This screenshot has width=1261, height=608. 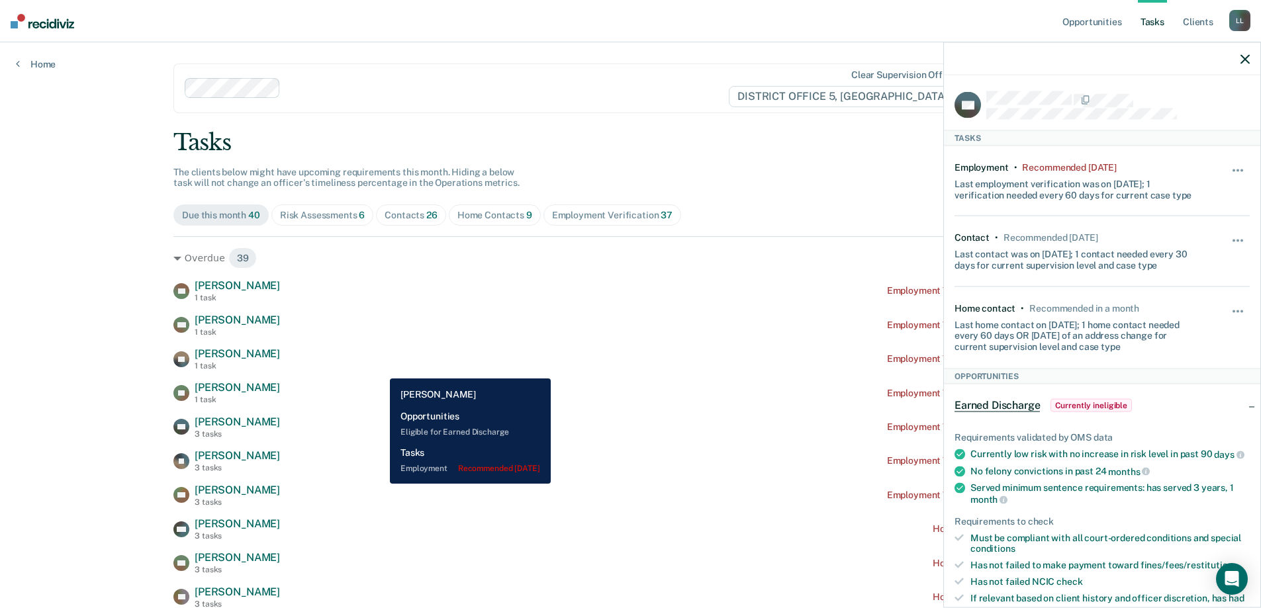 What do you see at coordinates (1069, 167) in the screenshot?
I see `div: Recommended 3 years ago` at bounding box center [1069, 167].